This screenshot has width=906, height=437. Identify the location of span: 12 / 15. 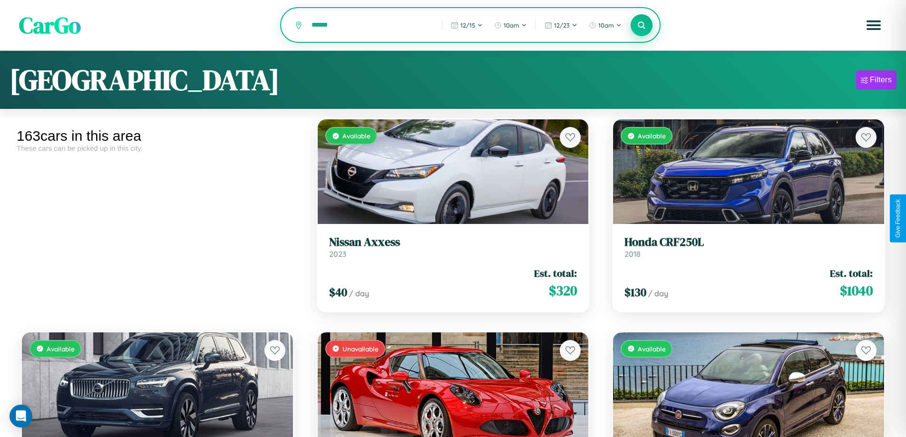
(467, 25).